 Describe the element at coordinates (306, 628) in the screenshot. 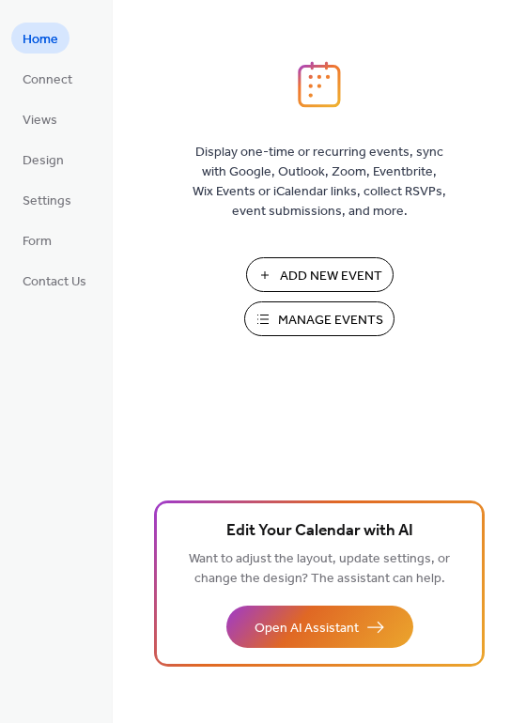

I see `span: Open AI Assistant` at that location.